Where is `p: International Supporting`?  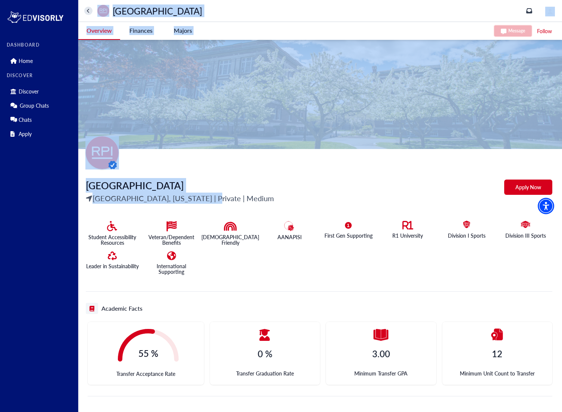
p: International Supporting is located at coordinates (171, 269).